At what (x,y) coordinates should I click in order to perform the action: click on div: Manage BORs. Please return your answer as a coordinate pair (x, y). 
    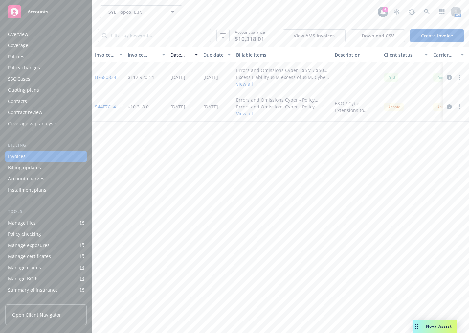
    Looking at the image, I should click on (23, 279).